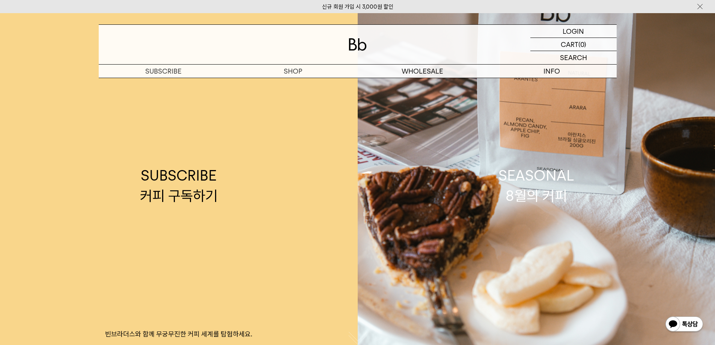 The height and width of the screenshot is (345, 715). What do you see at coordinates (573, 31) in the screenshot?
I see `p: LOGIN` at bounding box center [573, 31].